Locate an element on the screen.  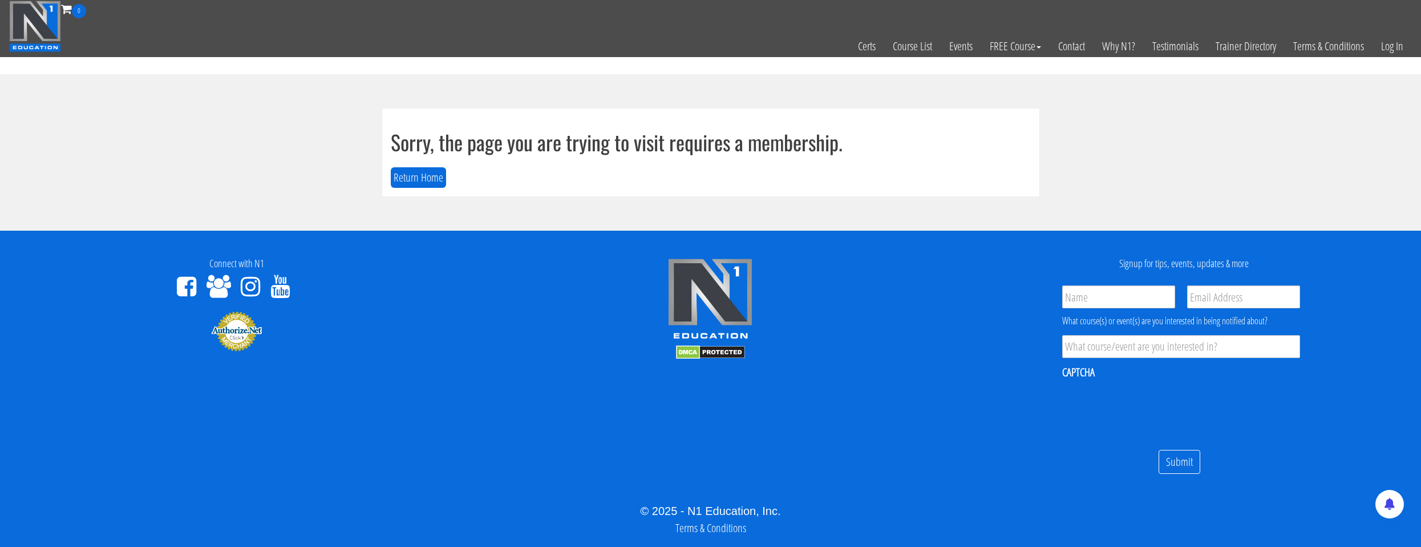
img: DMCA.com Protection Status is located at coordinates (710, 352).